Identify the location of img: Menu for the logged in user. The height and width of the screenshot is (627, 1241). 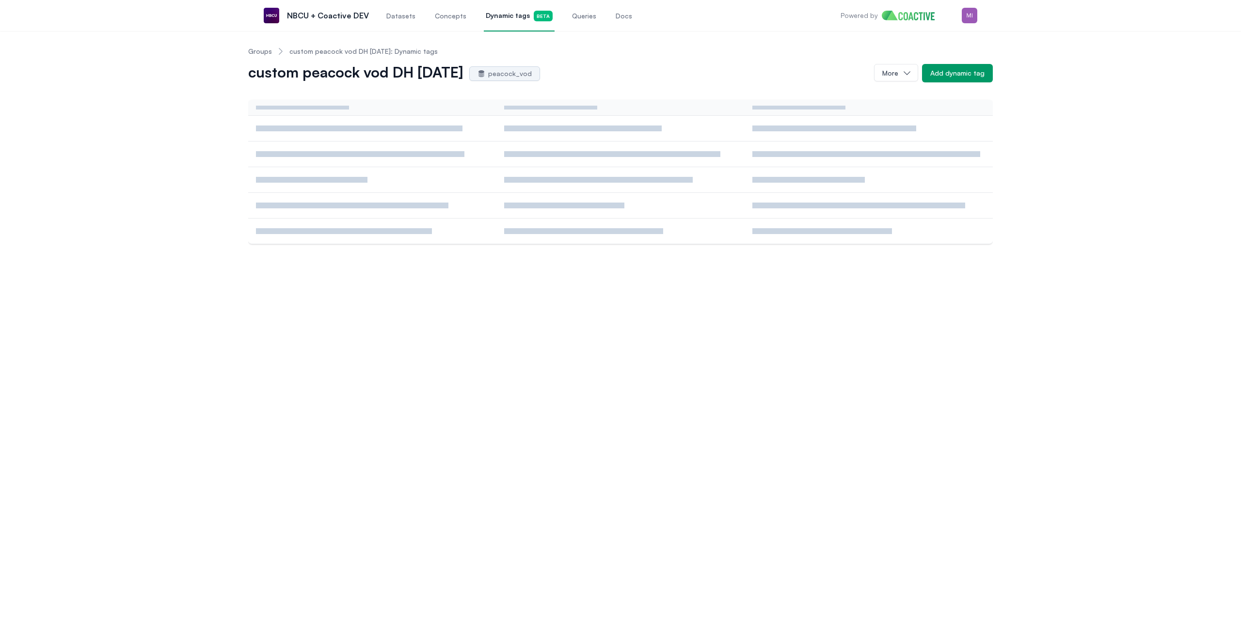
(969, 16).